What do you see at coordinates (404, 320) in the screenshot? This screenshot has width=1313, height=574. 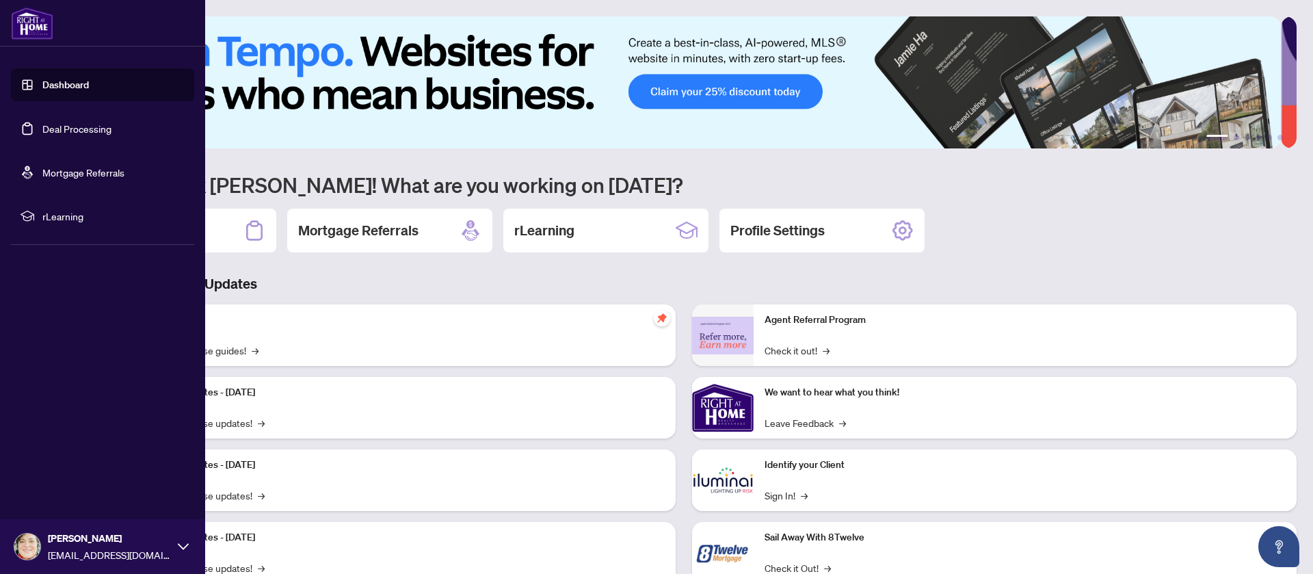 I see `p: Self-Help` at bounding box center [404, 320].